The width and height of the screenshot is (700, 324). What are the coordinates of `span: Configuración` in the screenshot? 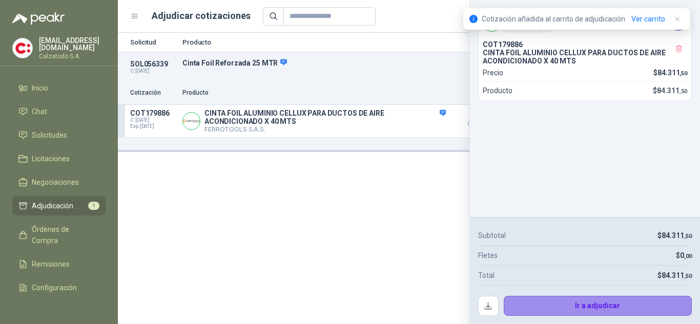 It's located at (54, 288).